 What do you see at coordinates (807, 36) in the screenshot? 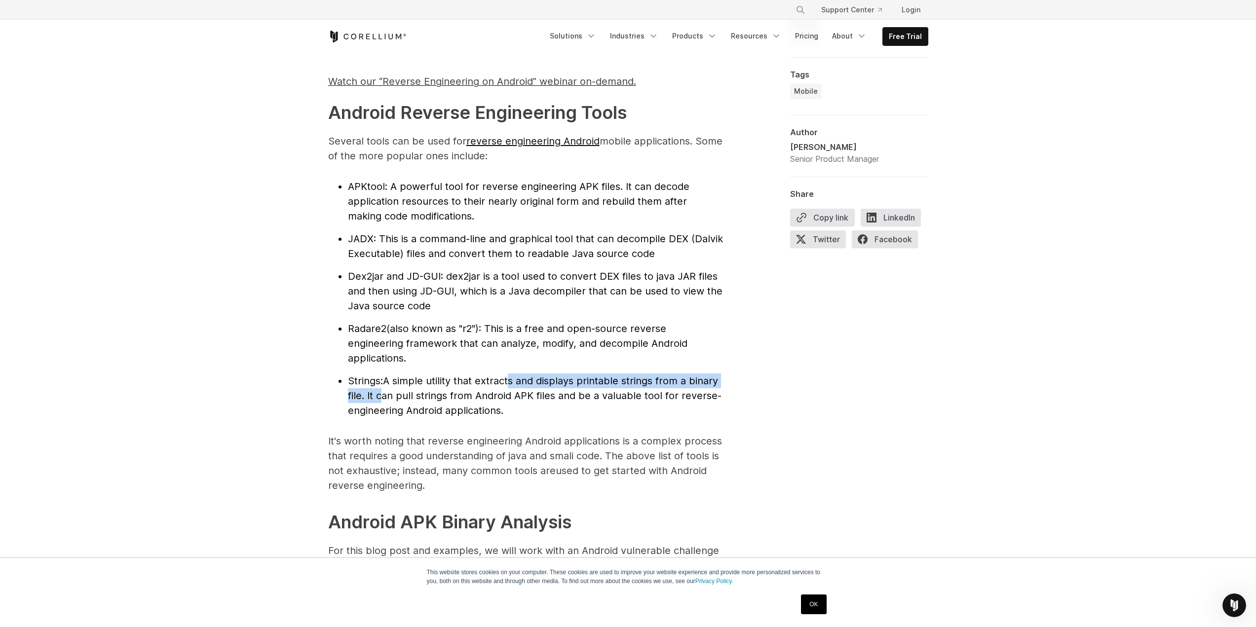
I see `a: Pricing` at bounding box center [807, 36].